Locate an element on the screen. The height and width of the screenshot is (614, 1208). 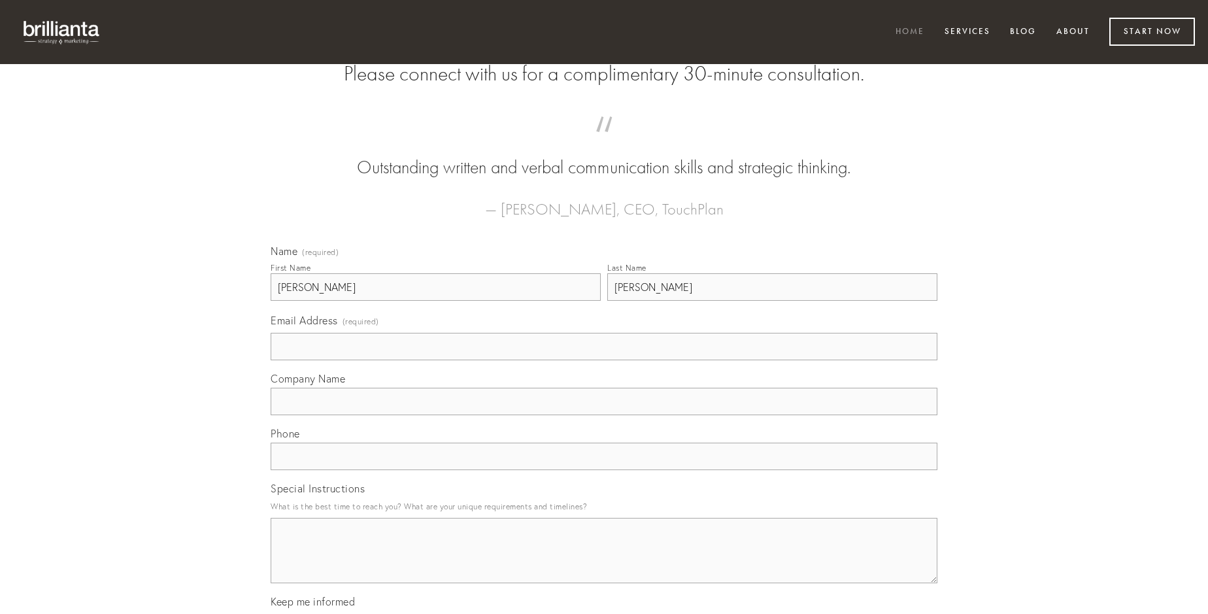
a: Home is located at coordinates (910, 32).